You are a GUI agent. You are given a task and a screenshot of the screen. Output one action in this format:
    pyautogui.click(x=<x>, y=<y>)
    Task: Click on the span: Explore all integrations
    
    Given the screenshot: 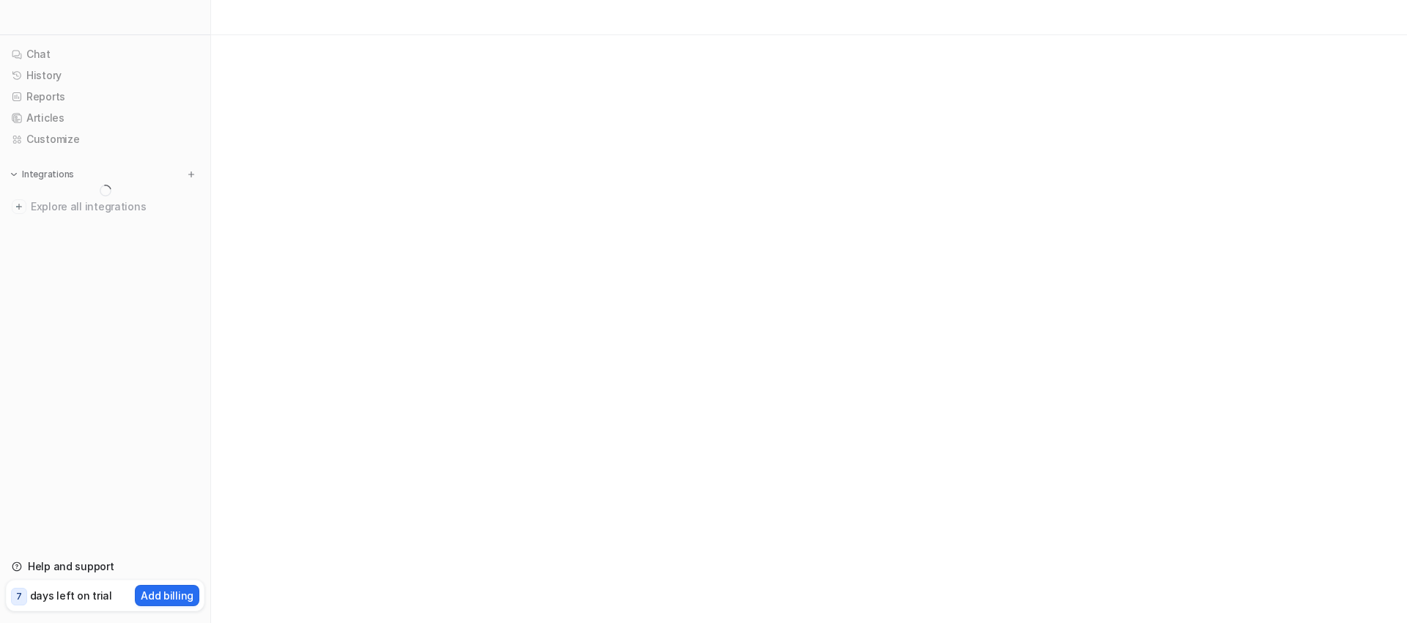 What is the action you would take?
    pyautogui.click(x=114, y=207)
    